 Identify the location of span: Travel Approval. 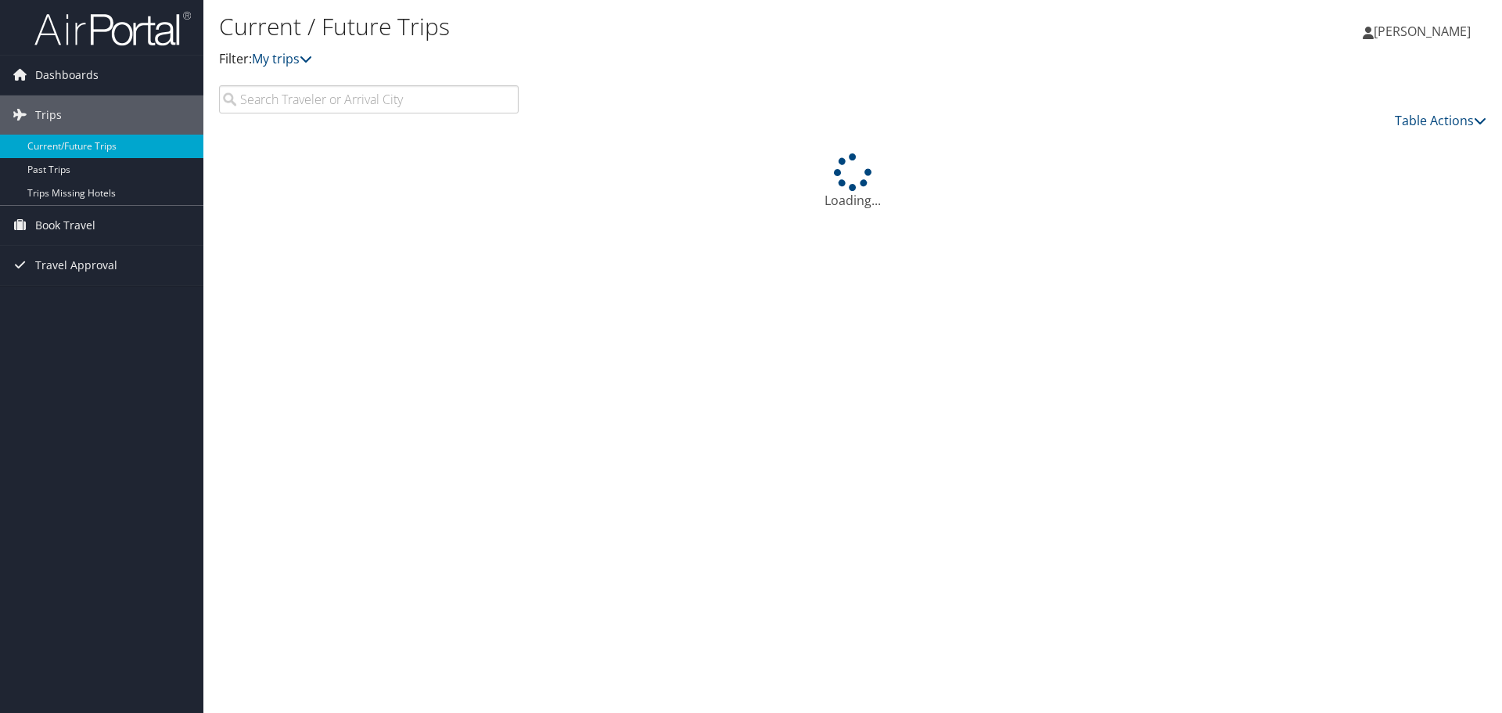
(76, 265).